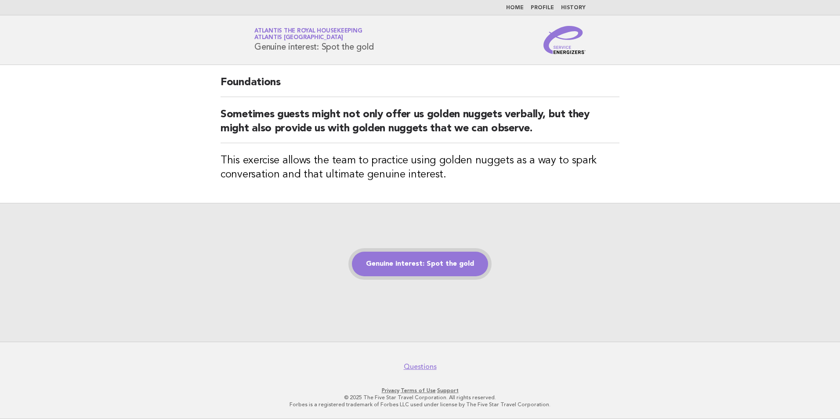  What do you see at coordinates (515, 8) in the screenshot?
I see `a: Home` at bounding box center [515, 8].